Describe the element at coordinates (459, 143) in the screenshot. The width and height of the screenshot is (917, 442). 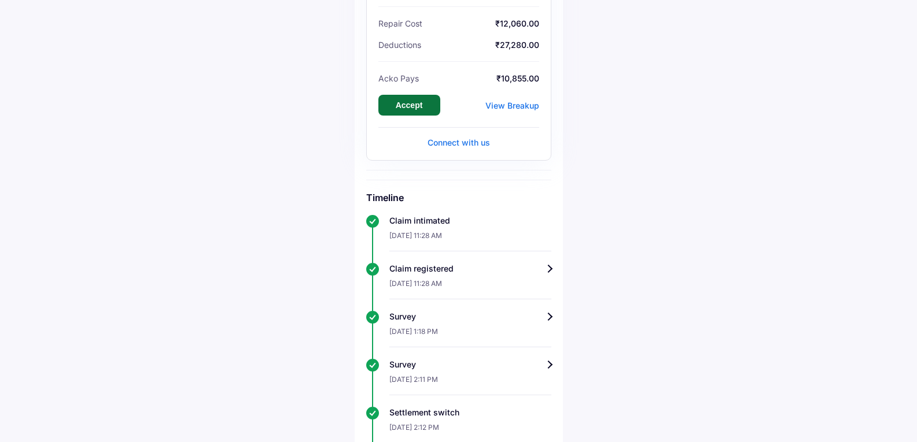
I see `div: Connect with us` at that location.